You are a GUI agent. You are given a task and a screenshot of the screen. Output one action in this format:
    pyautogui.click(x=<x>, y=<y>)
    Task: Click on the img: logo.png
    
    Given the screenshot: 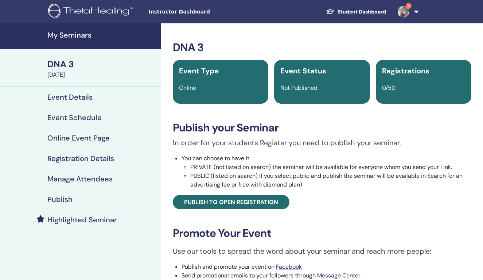 What is the action you would take?
    pyautogui.click(x=92, y=12)
    